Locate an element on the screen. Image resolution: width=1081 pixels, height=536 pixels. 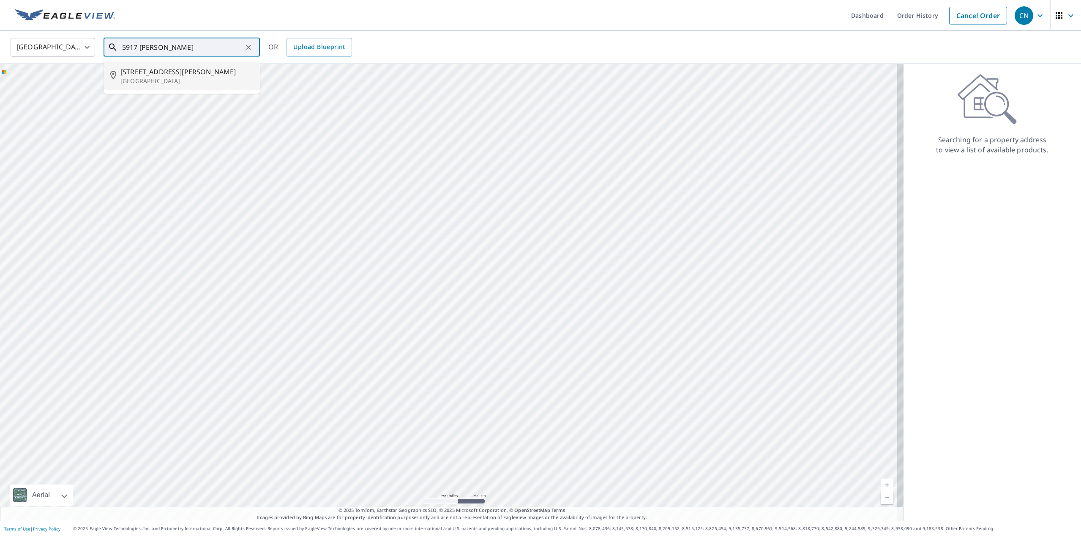
a: OpenStreetMap is located at coordinates (532, 510).